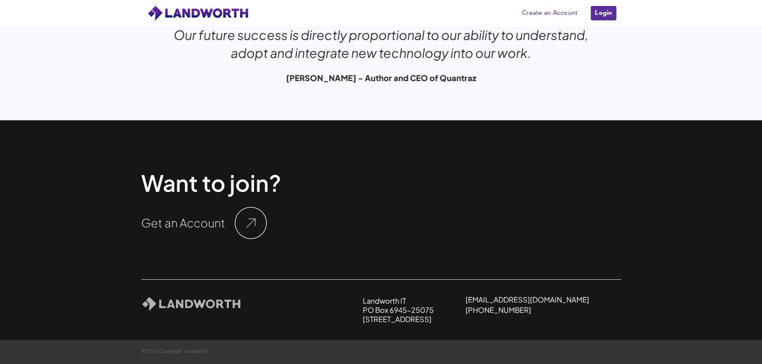 The width and height of the screenshot is (762, 364). What do you see at coordinates (603, 13) in the screenshot?
I see `a: Login` at bounding box center [603, 13].